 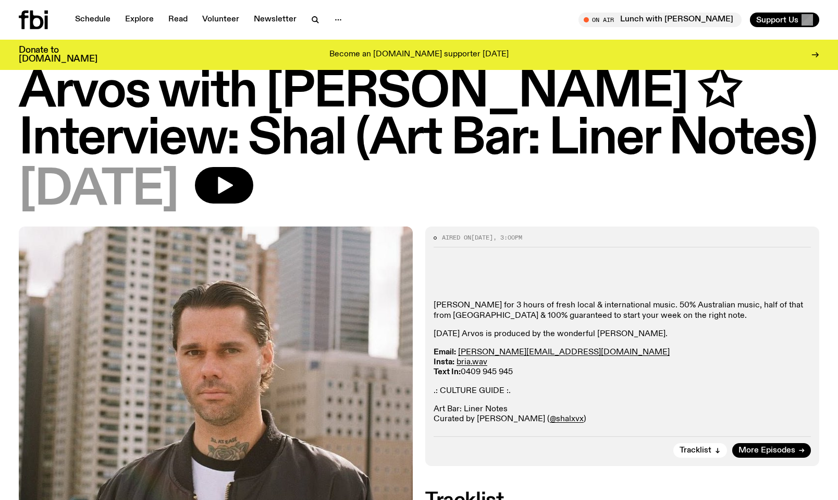 I want to click on a: Newsletter, so click(x=275, y=20).